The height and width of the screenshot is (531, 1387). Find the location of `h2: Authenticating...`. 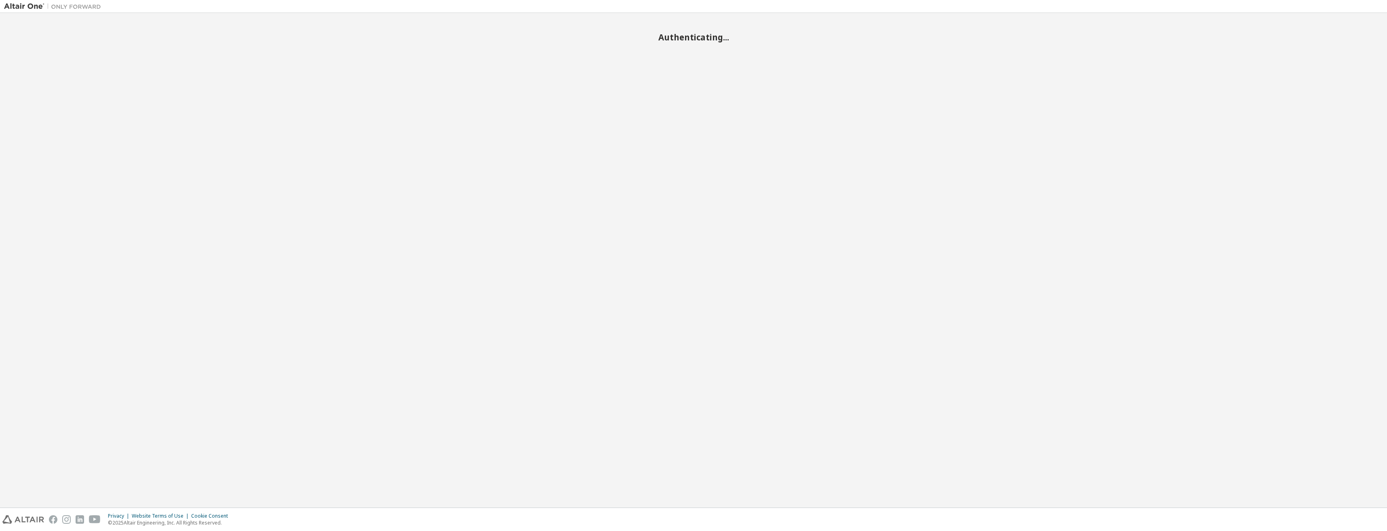

h2: Authenticating... is located at coordinates (693, 37).